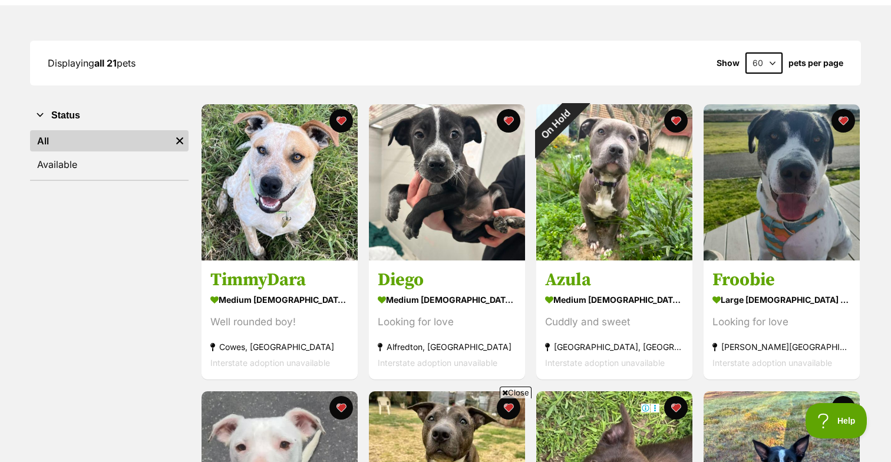 This screenshot has width=891, height=462. I want to click on a: On Hold, so click(614, 257).